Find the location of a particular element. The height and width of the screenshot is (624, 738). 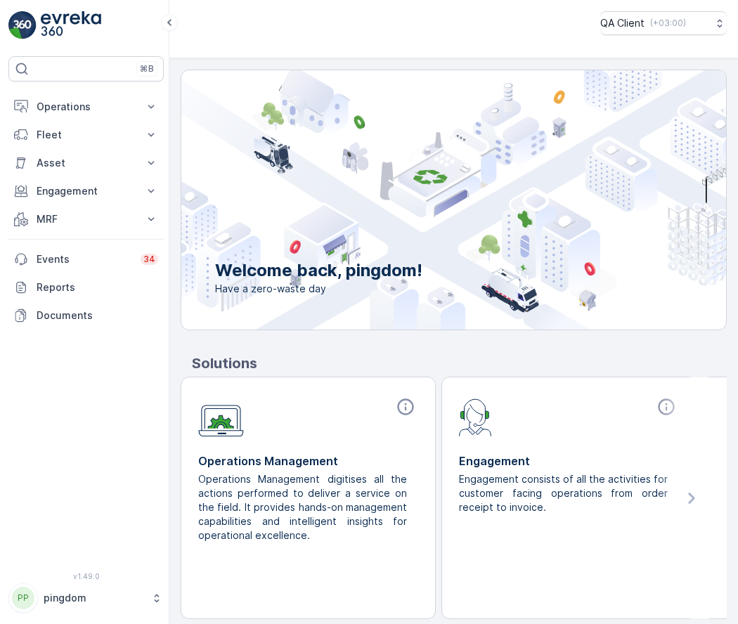

button: Fleet is located at coordinates (86, 135).